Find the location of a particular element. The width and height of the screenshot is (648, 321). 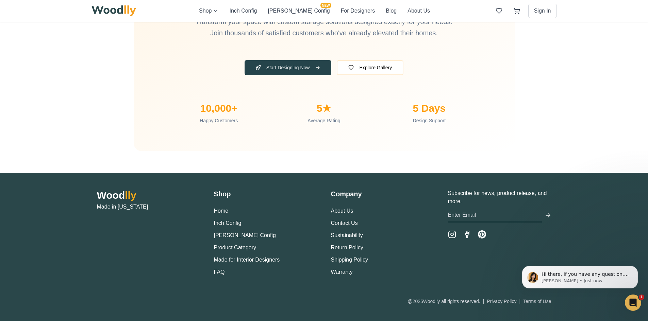

div: 10,000+ is located at coordinates (219, 108).